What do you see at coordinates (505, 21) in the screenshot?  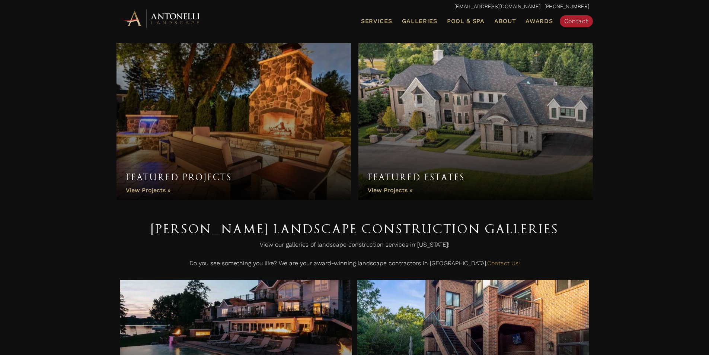 I see `span: About` at bounding box center [505, 21].